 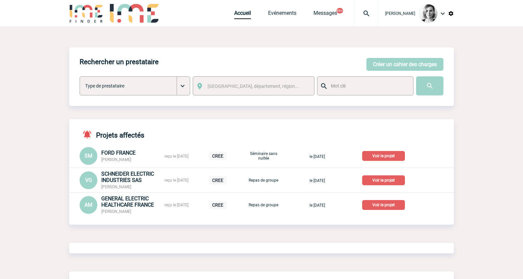 I want to click on img: 103019-1.png, so click(x=428, y=13).